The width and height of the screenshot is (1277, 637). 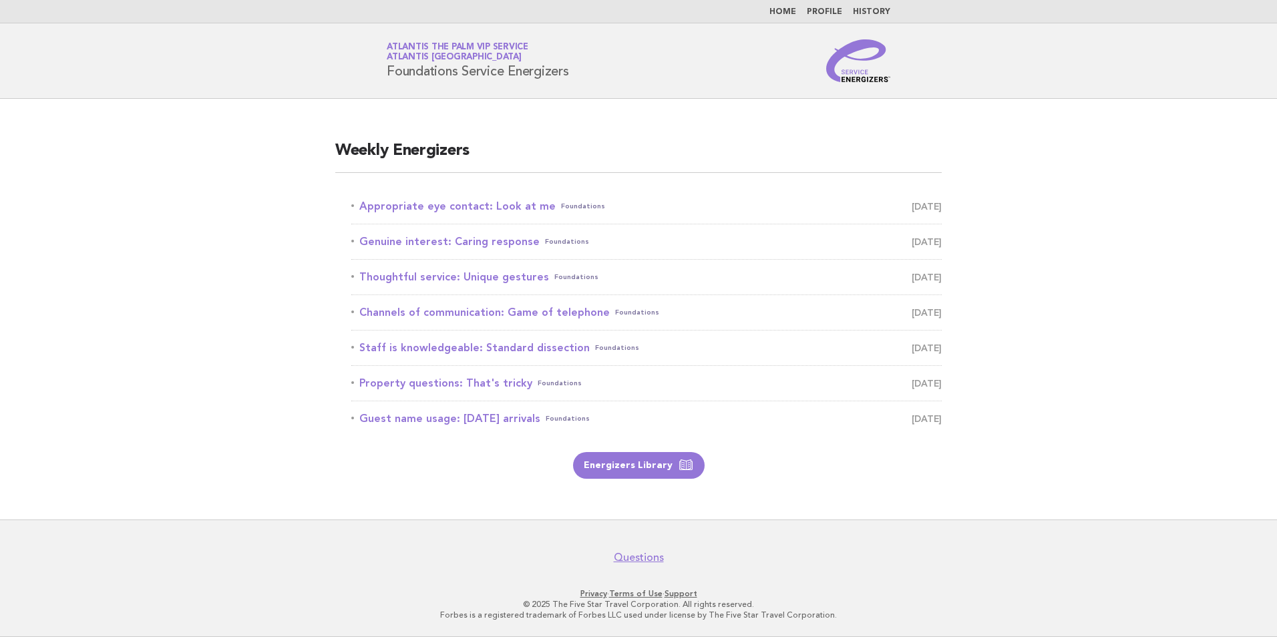 What do you see at coordinates (783, 12) in the screenshot?
I see `a: Home` at bounding box center [783, 12].